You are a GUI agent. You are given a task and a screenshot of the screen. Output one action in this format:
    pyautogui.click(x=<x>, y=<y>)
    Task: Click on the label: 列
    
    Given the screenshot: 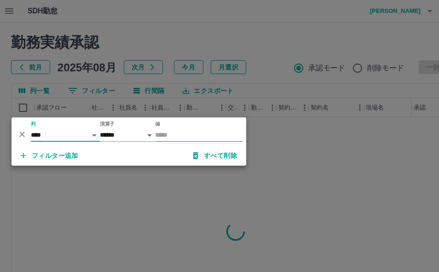 What is the action you would take?
    pyautogui.click(x=33, y=124)
    